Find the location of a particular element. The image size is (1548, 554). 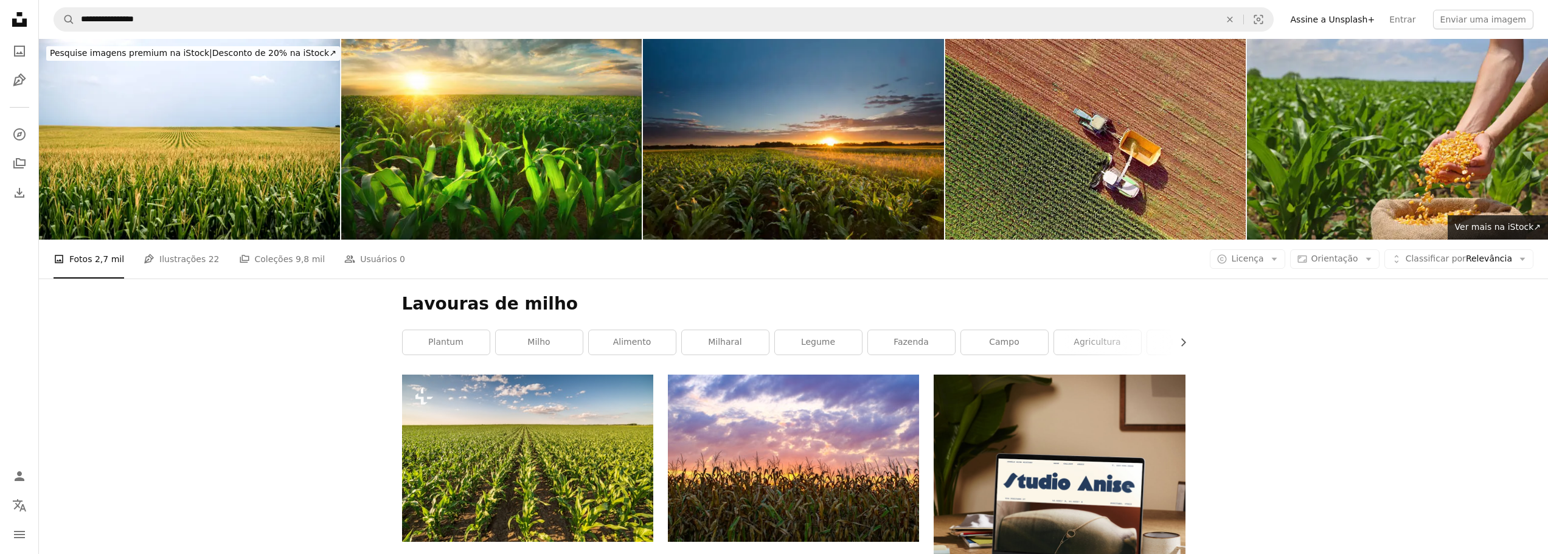

a: alimento is located at coordinates (632, 343).